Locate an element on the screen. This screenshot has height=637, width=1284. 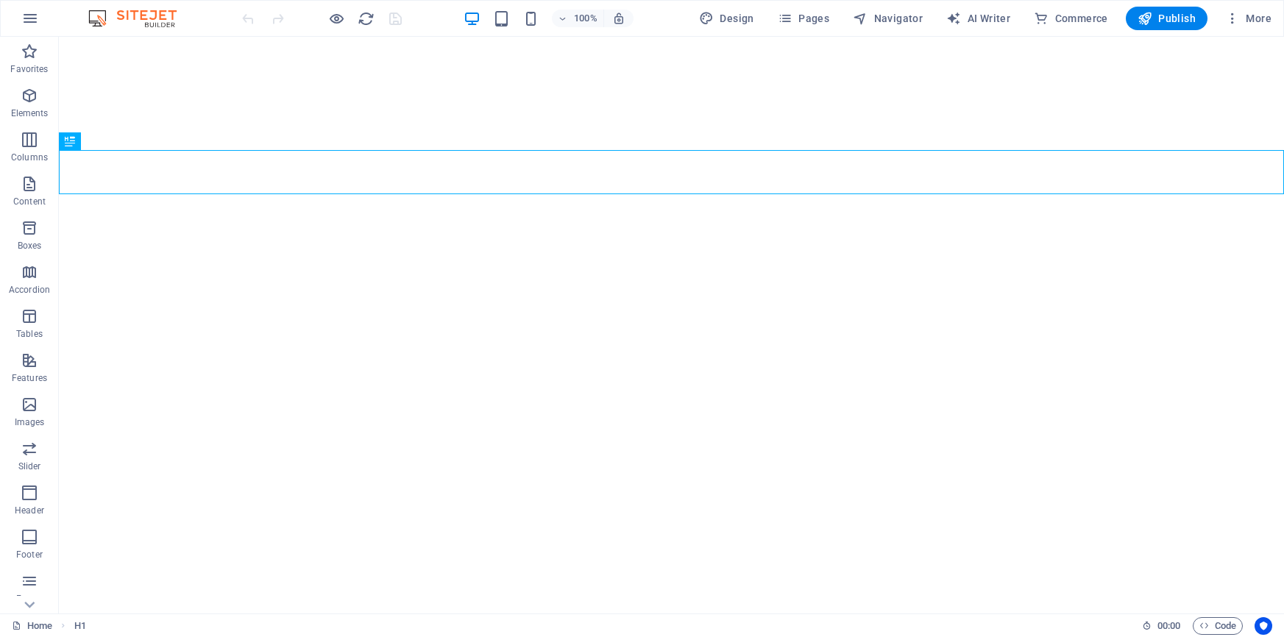
button: 100% is located at coordinates (578, 18).